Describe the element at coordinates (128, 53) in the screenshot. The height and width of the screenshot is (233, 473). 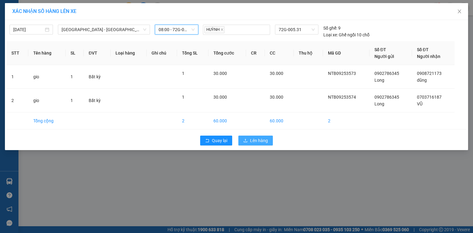
I see `th: Loại hàng` at that location.